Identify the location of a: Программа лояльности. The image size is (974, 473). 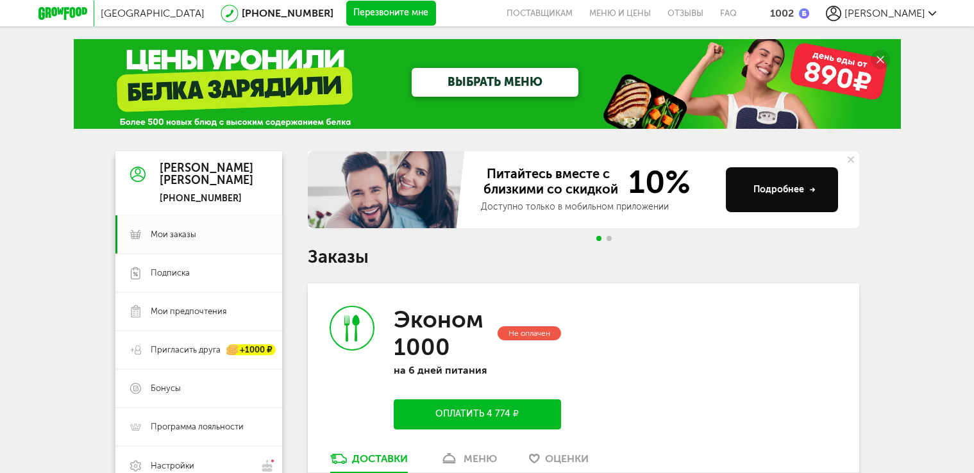
(199, 427).